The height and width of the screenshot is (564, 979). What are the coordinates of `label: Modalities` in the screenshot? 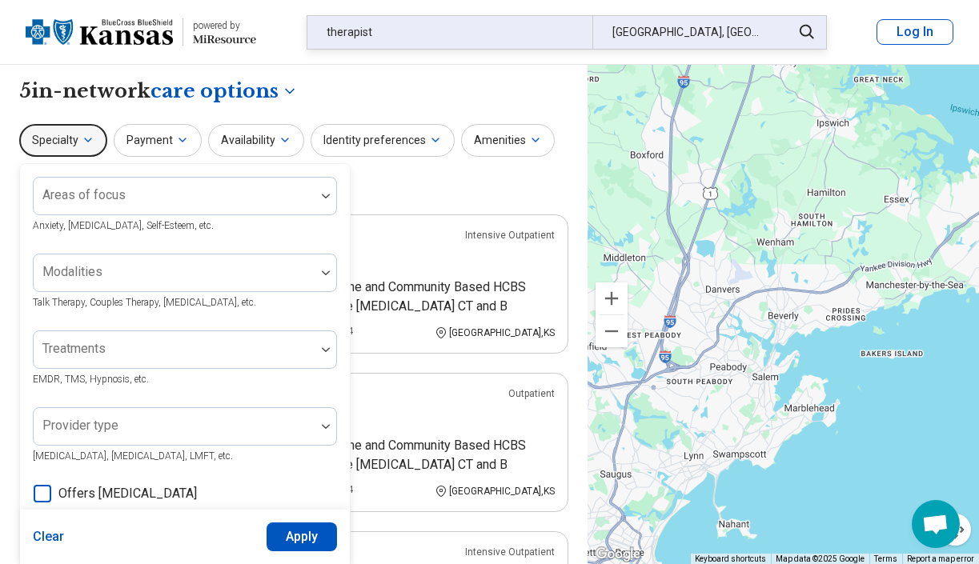 It's located at (72, 271).